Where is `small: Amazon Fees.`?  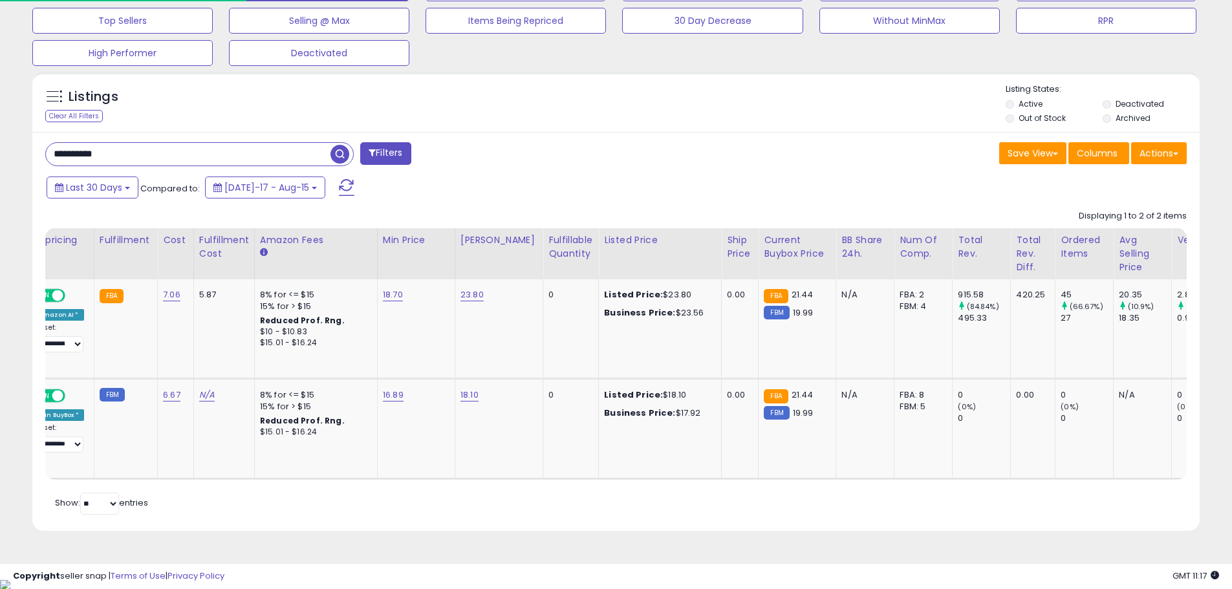
small: Amazon Fees. is located at coordinates (264, 253).